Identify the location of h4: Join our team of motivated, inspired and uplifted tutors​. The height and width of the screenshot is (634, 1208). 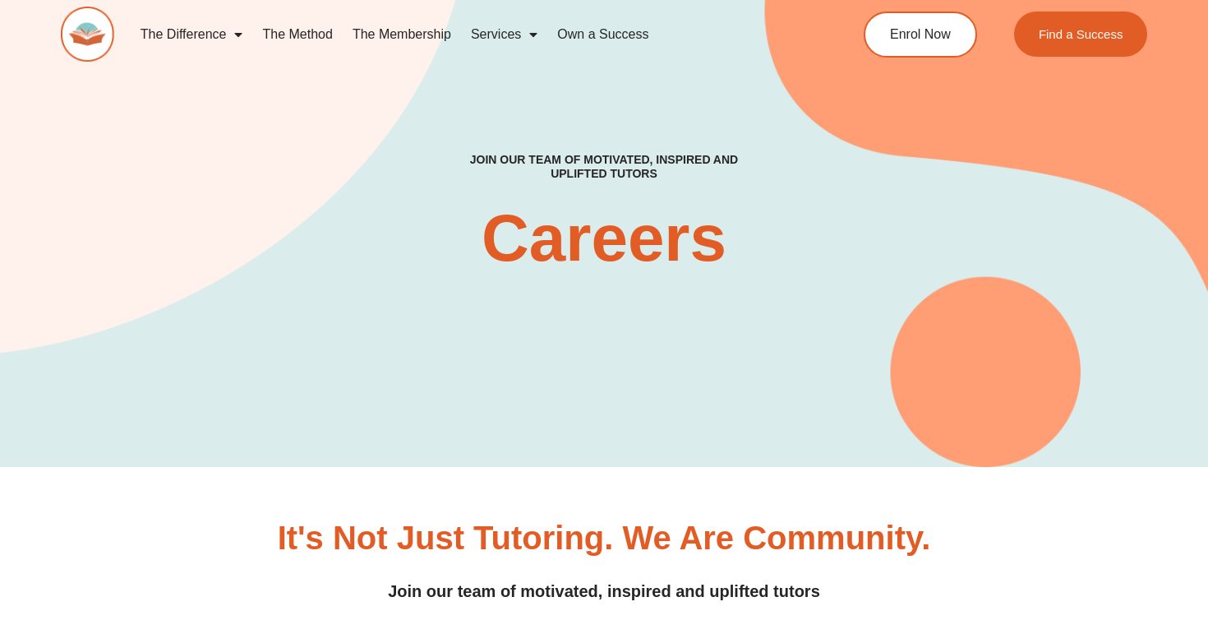
(604, 167).